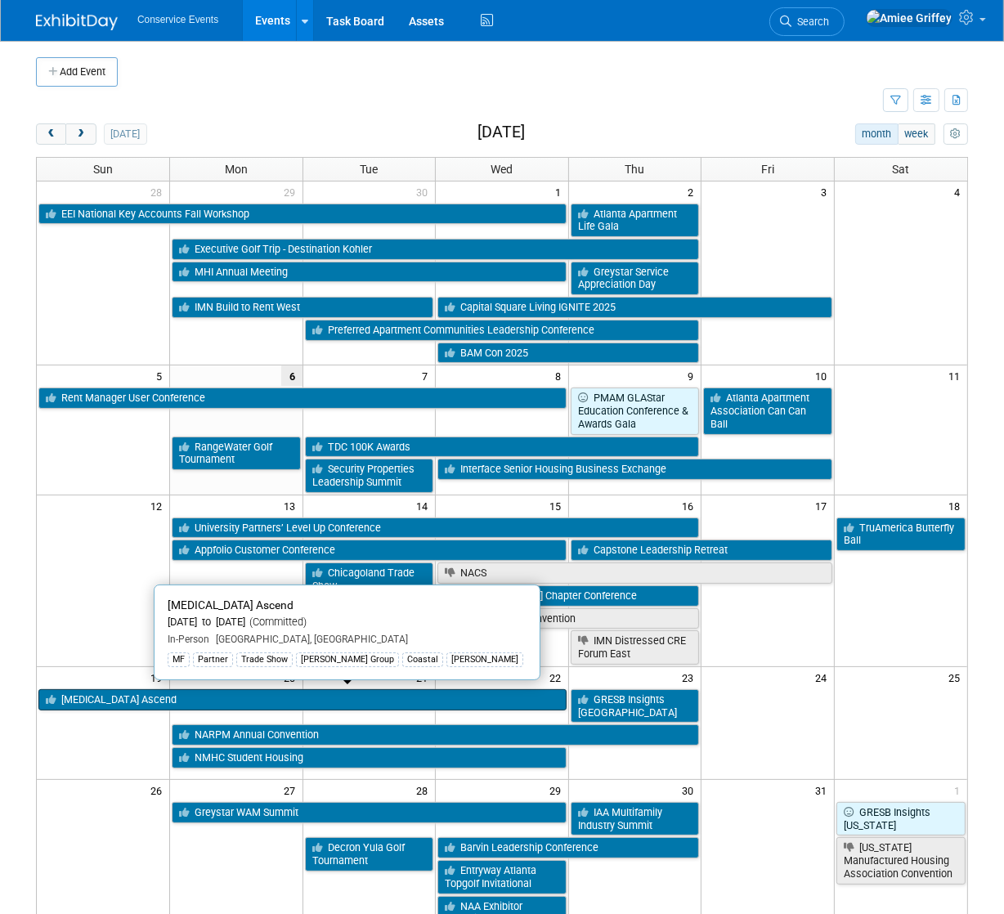 This screenshot has height=914, width=1004. I want to click on span: 11, so click(957, 375).